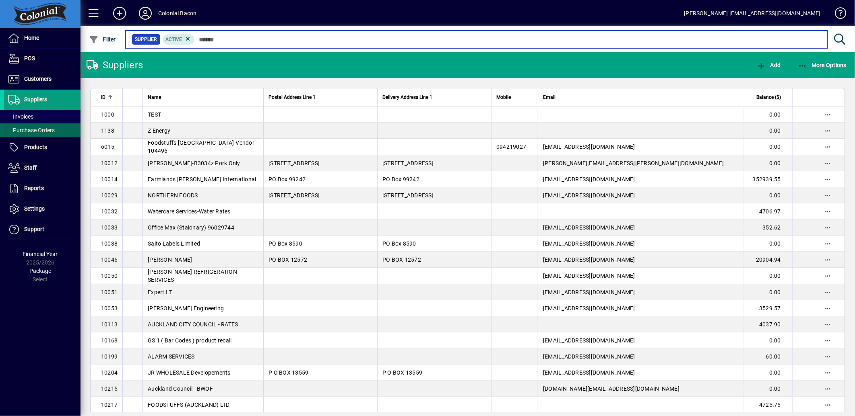  Describe the element at coordinates (102, 39) in the screenshot. I see `button: Filter` at that location.